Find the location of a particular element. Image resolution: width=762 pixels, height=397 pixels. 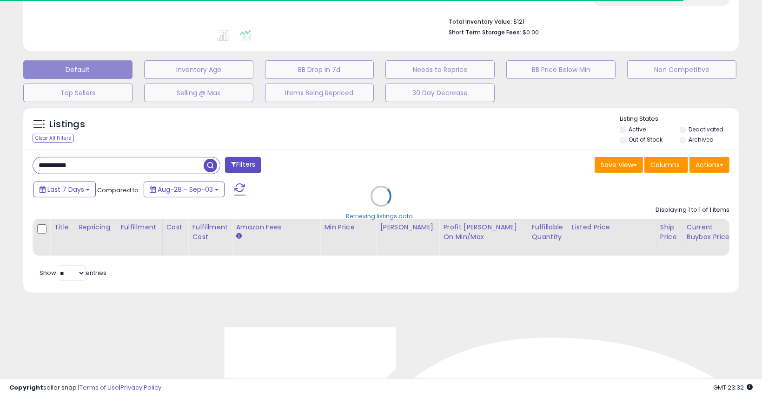

button: Default is located at coordinates (78, 70).